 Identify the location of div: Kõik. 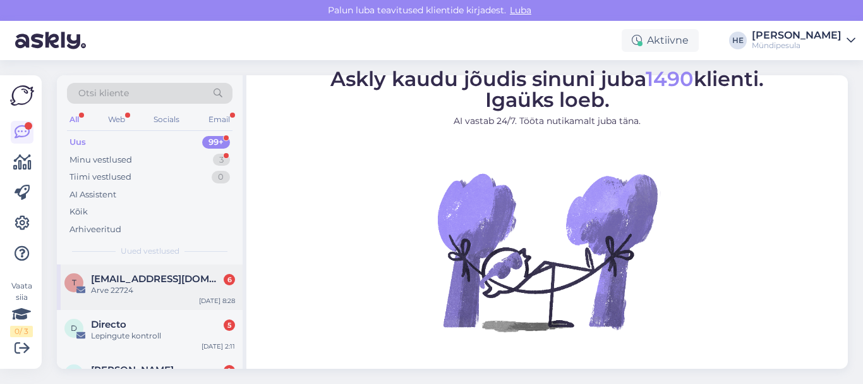
(78, 212).